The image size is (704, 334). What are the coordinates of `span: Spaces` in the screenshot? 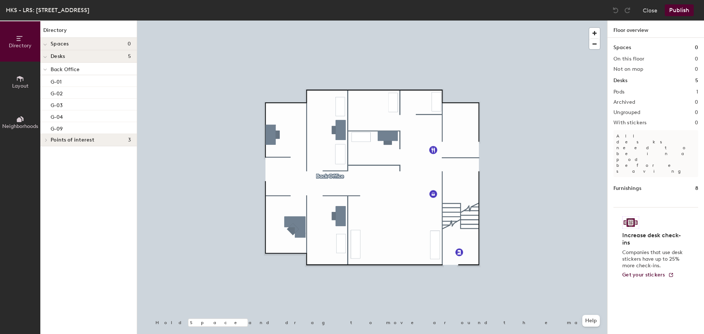 It's located at (60, 44).